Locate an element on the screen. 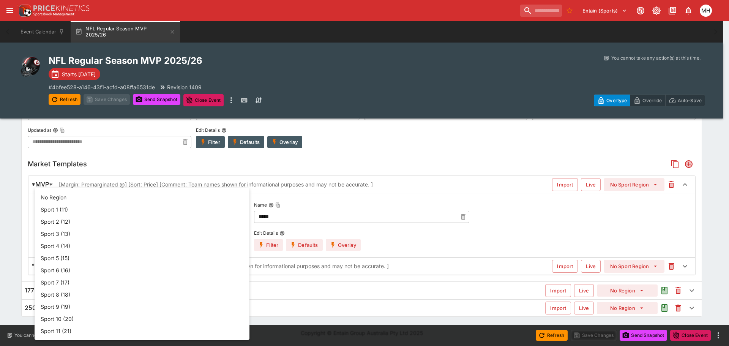 This screenshot has height=346, width=729. li: No Region is located at coordinates (142, 197).